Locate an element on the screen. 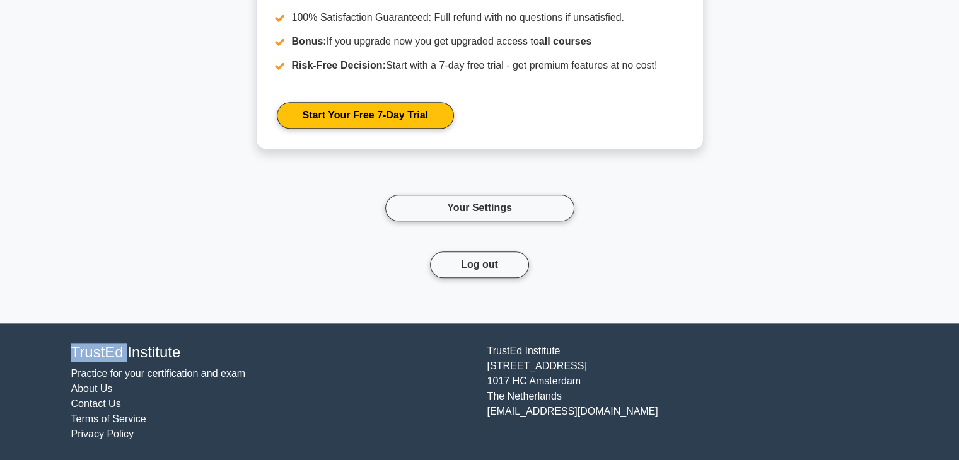 Image resolution: width=959 pixels, height=460 pixels. h4: TrustEd Institute is located at coordinates (272, 352).